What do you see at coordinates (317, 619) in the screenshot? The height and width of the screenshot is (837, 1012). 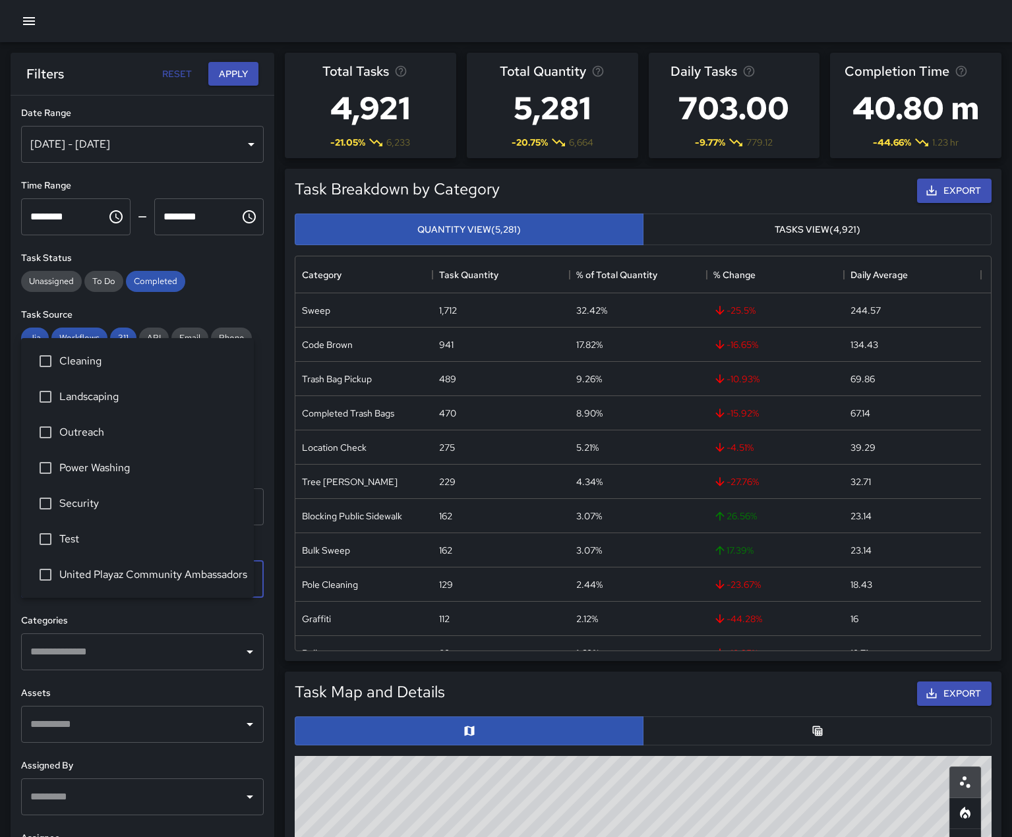 I see `div: Graffiti` at bounding box center [317, 619].